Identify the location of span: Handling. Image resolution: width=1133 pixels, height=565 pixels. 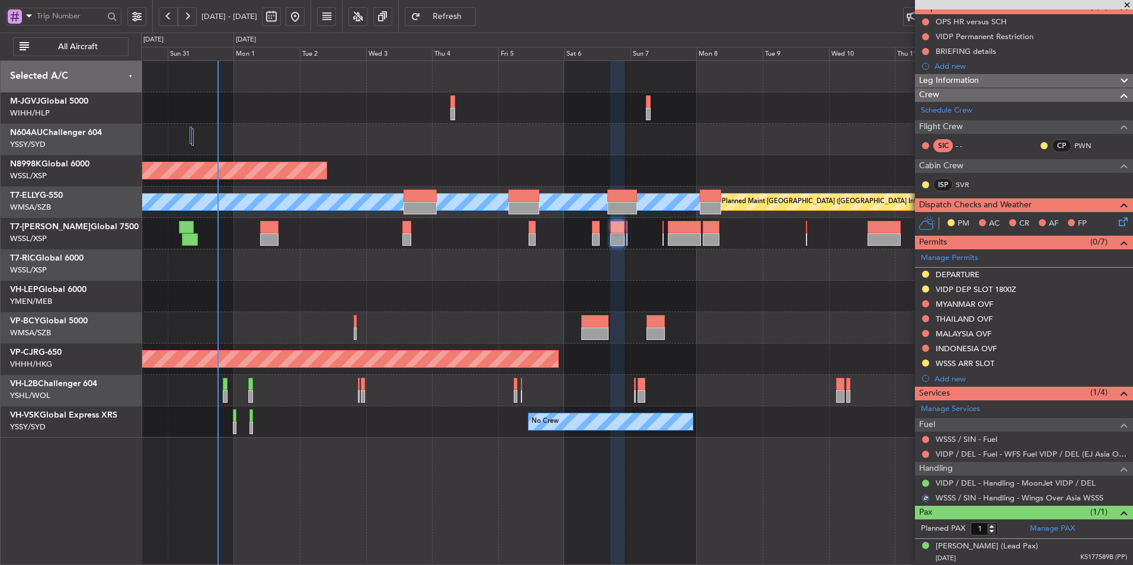
(935, 469).